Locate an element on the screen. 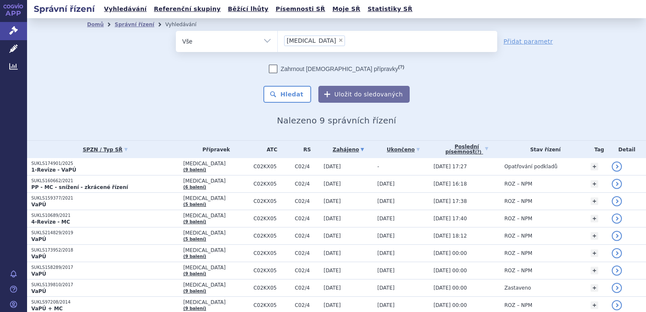  th: Přípravek is located at coordinates (214, 149).